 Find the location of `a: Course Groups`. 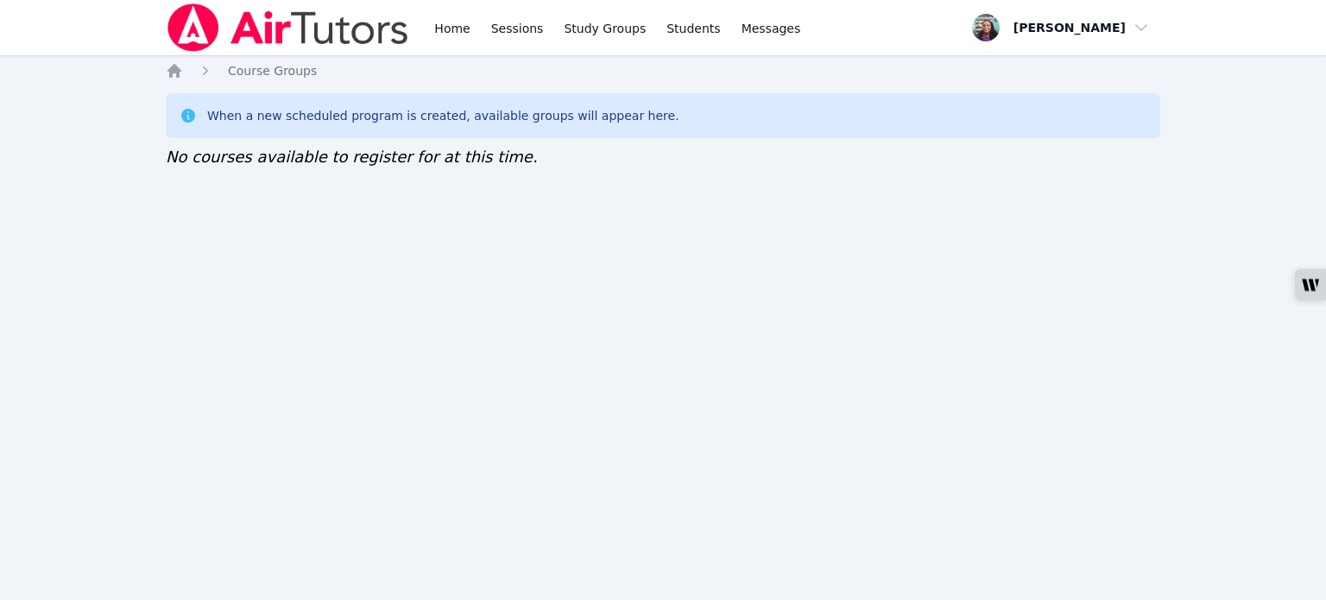

a: Course Groups is located at coordinates (272, 71).